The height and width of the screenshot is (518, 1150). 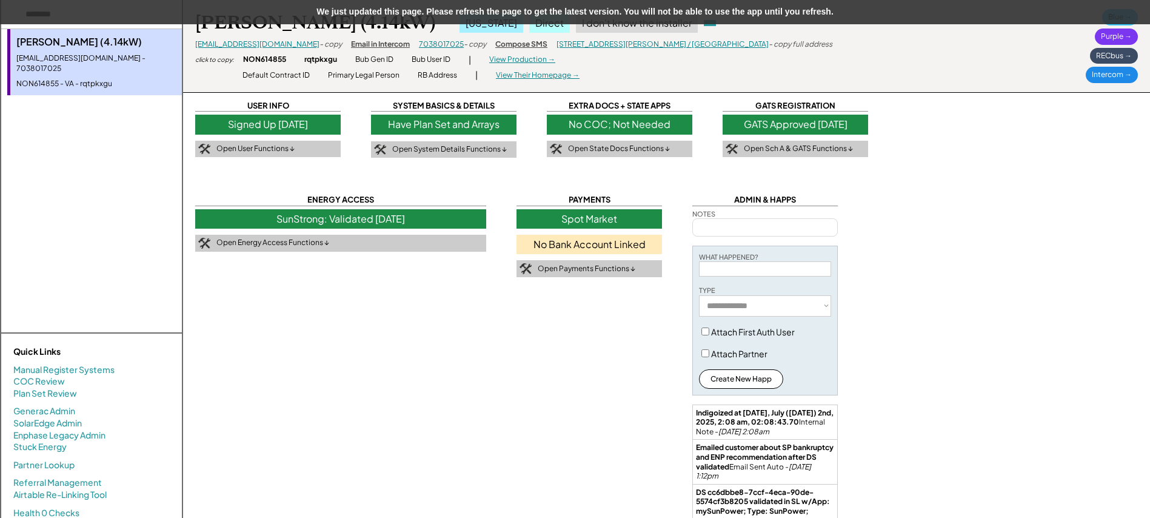 What do you see at coordinates (753, 332) in the screenshot?
I see `label: Attach First Auth User` at bounding box center [753, 332].